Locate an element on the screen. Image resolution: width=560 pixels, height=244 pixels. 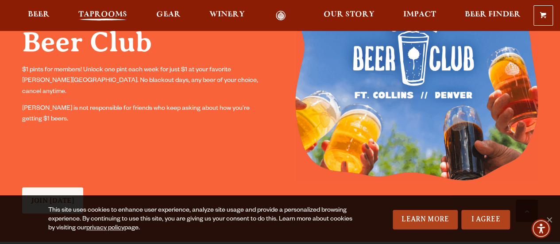
span: Winery is located at coordinates (227, 15).